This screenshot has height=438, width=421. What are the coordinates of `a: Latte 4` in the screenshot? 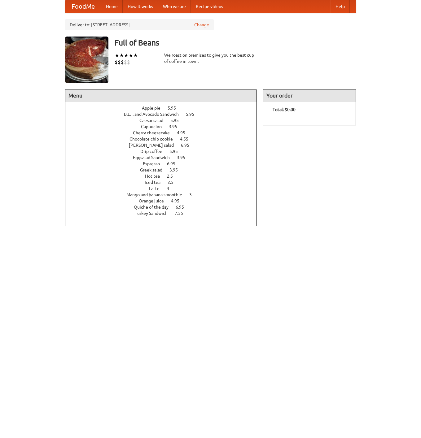 It's located at (165, 189).